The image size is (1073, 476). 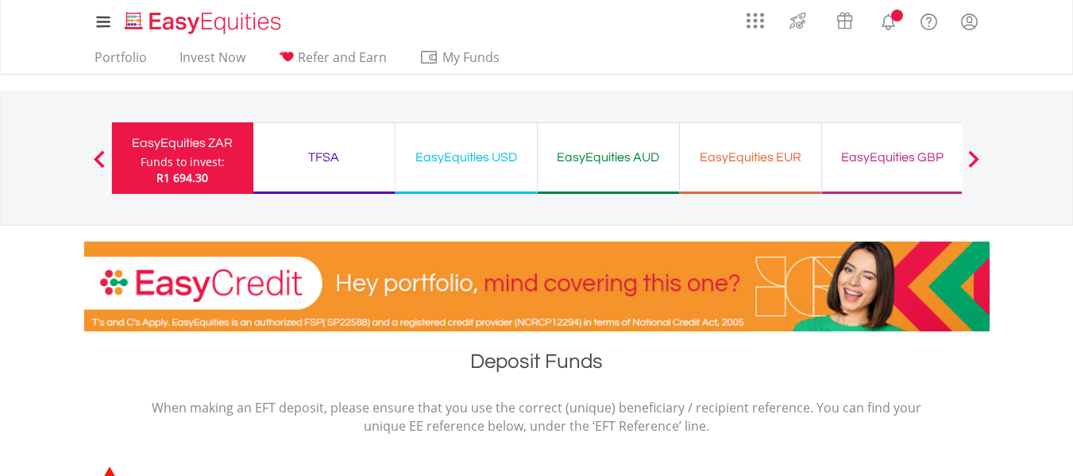 What do you see at coordinates (204, 22) in the screenshot?
I see `img: EasyEquities_Logo.png` at bounding box center [204, 22].